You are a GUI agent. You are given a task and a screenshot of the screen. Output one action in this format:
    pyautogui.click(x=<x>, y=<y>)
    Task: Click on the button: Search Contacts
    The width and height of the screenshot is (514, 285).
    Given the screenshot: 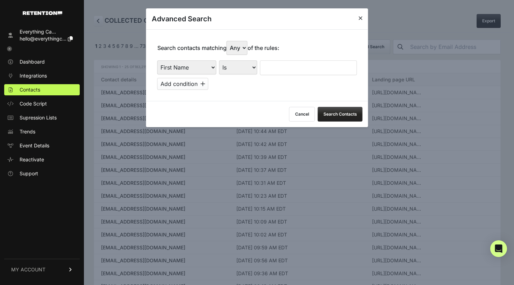 What is the action you would take?
    pyautogui.click(x=340, y=114)
    